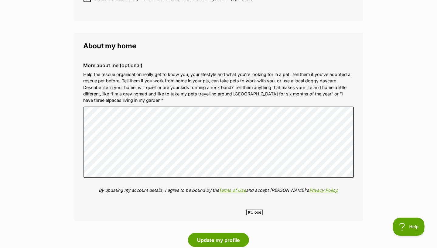 The image size is (437, 248). Describe the element at coordinates (219, 87) in the screenshot. I see `p: Help the rescue organisation really get to know you, your lifestyle and what you’re looking for i...` at that location.